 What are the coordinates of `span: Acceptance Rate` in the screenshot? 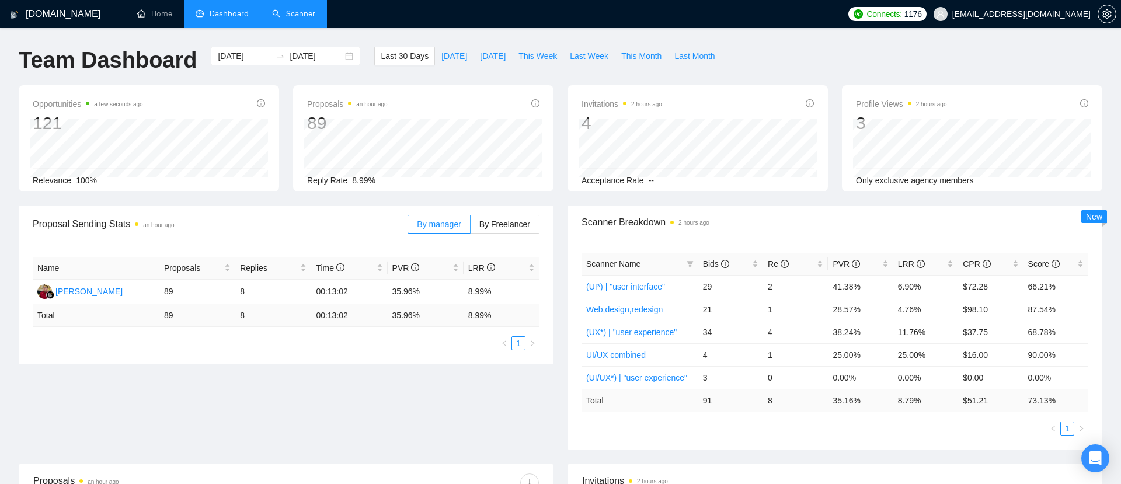 It's located at (612, 180).